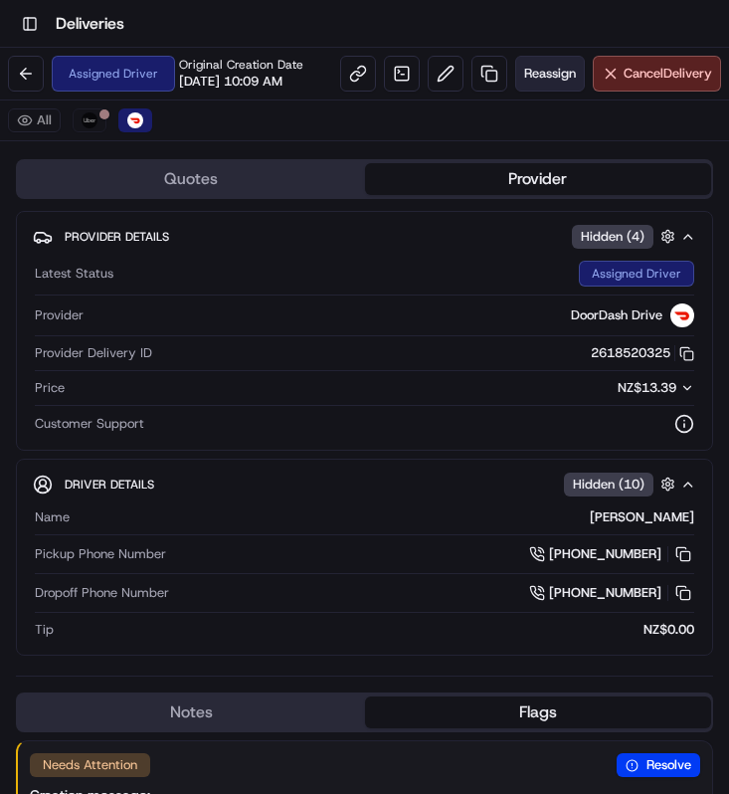 Image resolution: width=729 pixels, height=794 pixels. I want to click on button: Reassign, so click(550, 74).